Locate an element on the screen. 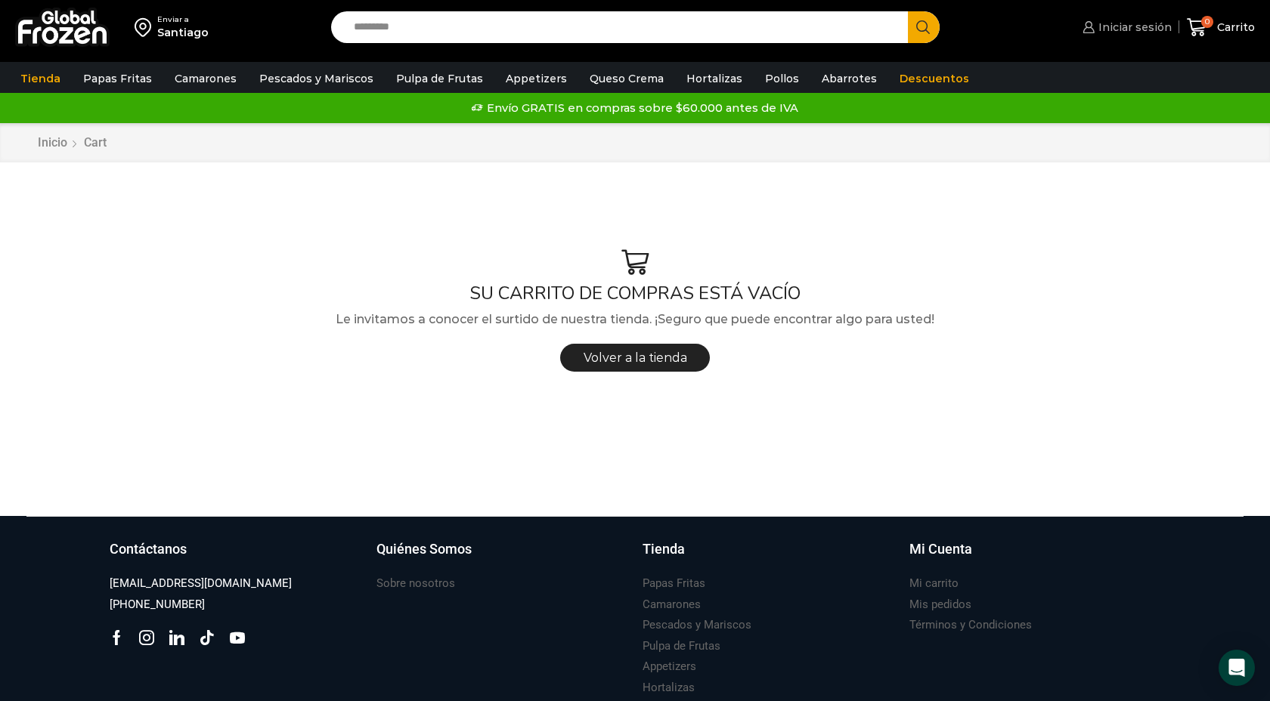 This screenshot has width=1270, height=701. h3: Hortalizas is located at coordinates (668, 688).